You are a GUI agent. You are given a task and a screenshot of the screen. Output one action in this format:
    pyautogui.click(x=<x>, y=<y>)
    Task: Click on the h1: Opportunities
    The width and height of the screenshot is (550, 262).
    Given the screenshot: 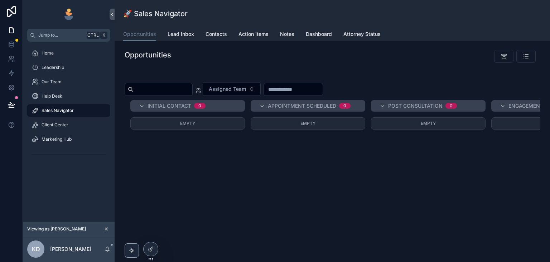 What is the action you would take?
    pyautogui.click(x=148, y=55)
    